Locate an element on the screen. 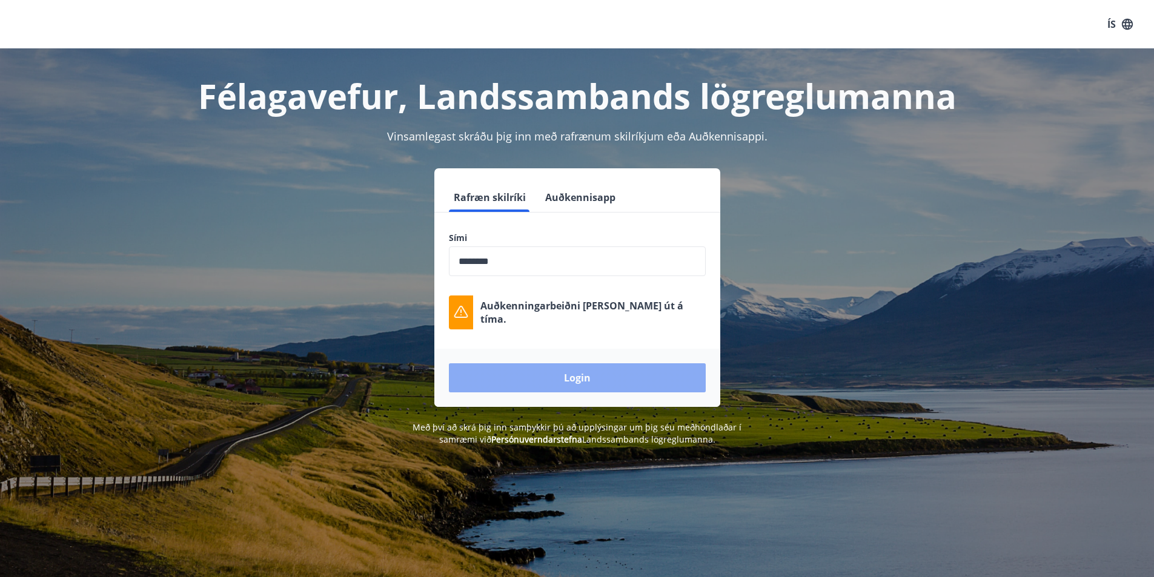  button: Auðkennisapp is located at coordinates (580, 197).